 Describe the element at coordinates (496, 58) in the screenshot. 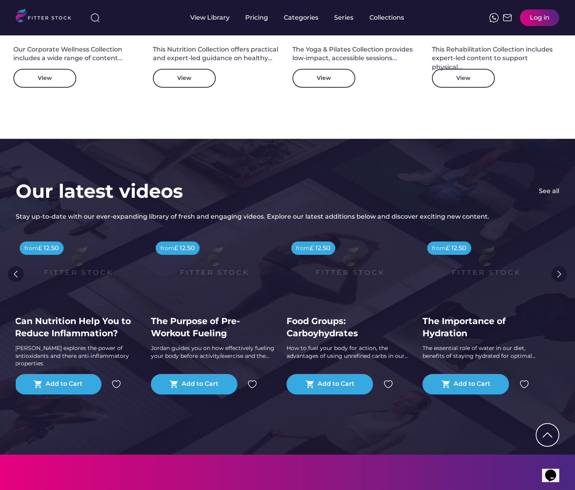

I see `div: This Rehabilitation Collection includes expert-led content to support physical...` at that location.